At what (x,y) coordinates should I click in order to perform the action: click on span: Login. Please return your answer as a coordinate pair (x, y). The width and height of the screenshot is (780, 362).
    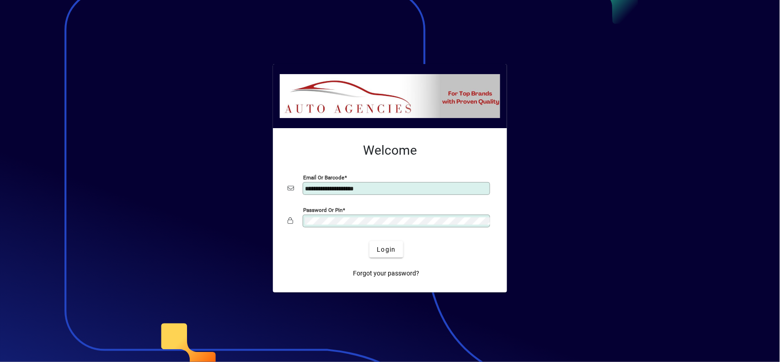
    Looking at the image, I should click on (386, 249).